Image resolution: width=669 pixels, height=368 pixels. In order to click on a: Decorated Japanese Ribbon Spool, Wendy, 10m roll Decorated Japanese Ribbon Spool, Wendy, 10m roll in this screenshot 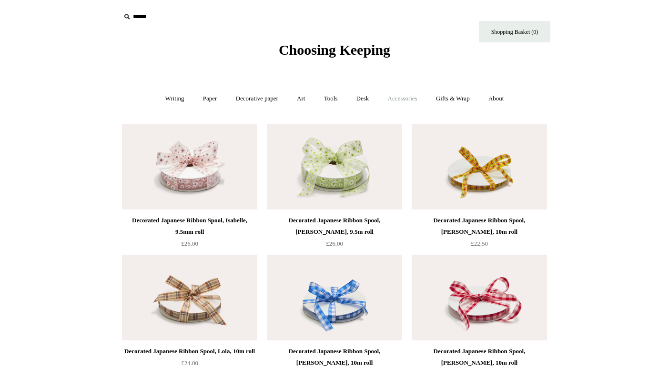, I will do `click(334, 298)`.